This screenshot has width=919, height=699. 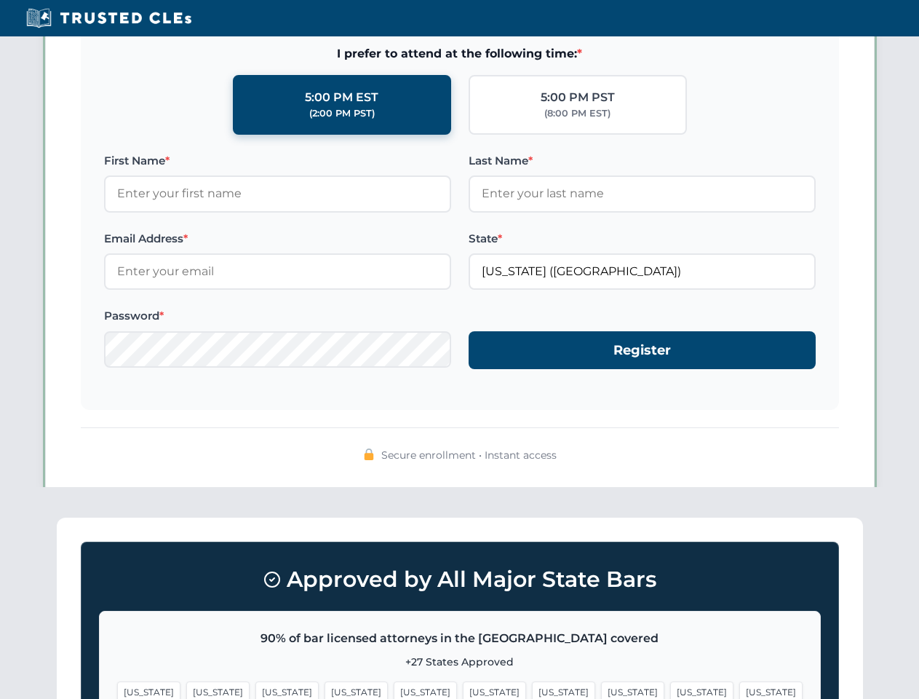 I want to click on input: Enter your first name, so click(x=277, y=194).